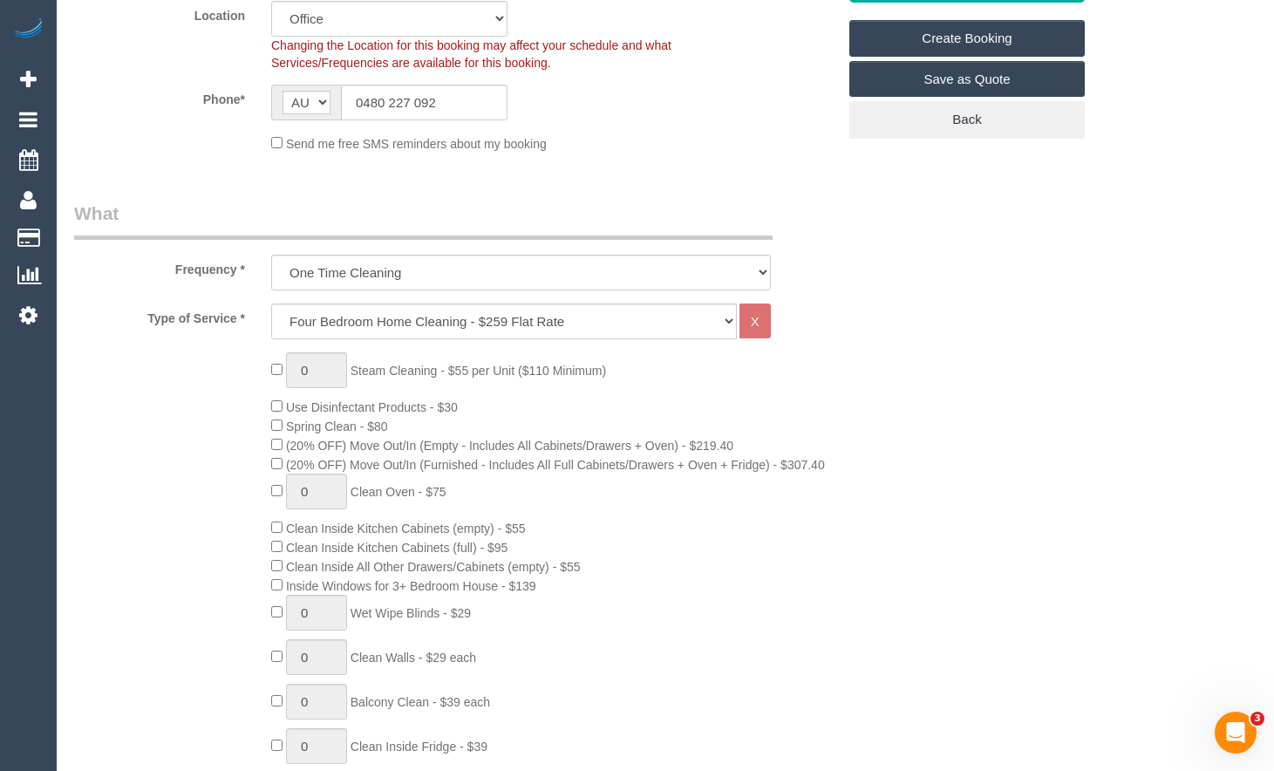  Describe the element at coordinates (424, 102) in the screenshot. I see `input: Phone*` at that location.